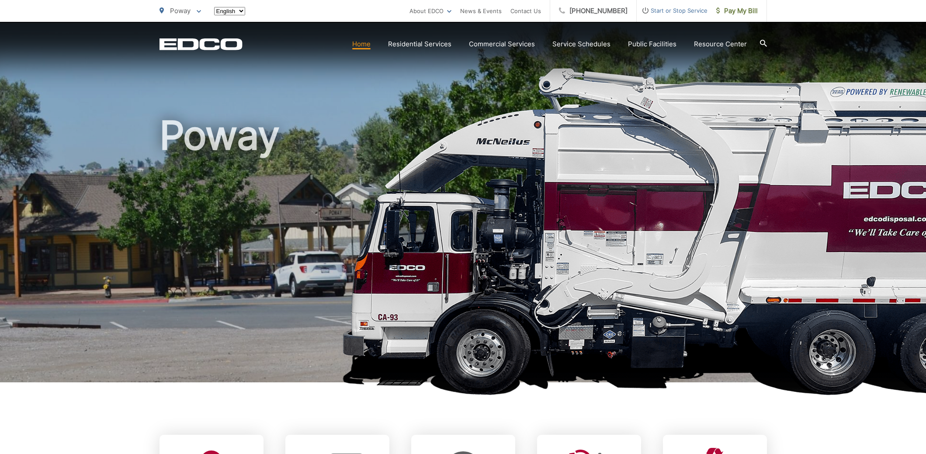 The image size is (926, 454). Describe the element at coordinates (431, 11) in the screenshot. I see `a: About EDCO` at that location.